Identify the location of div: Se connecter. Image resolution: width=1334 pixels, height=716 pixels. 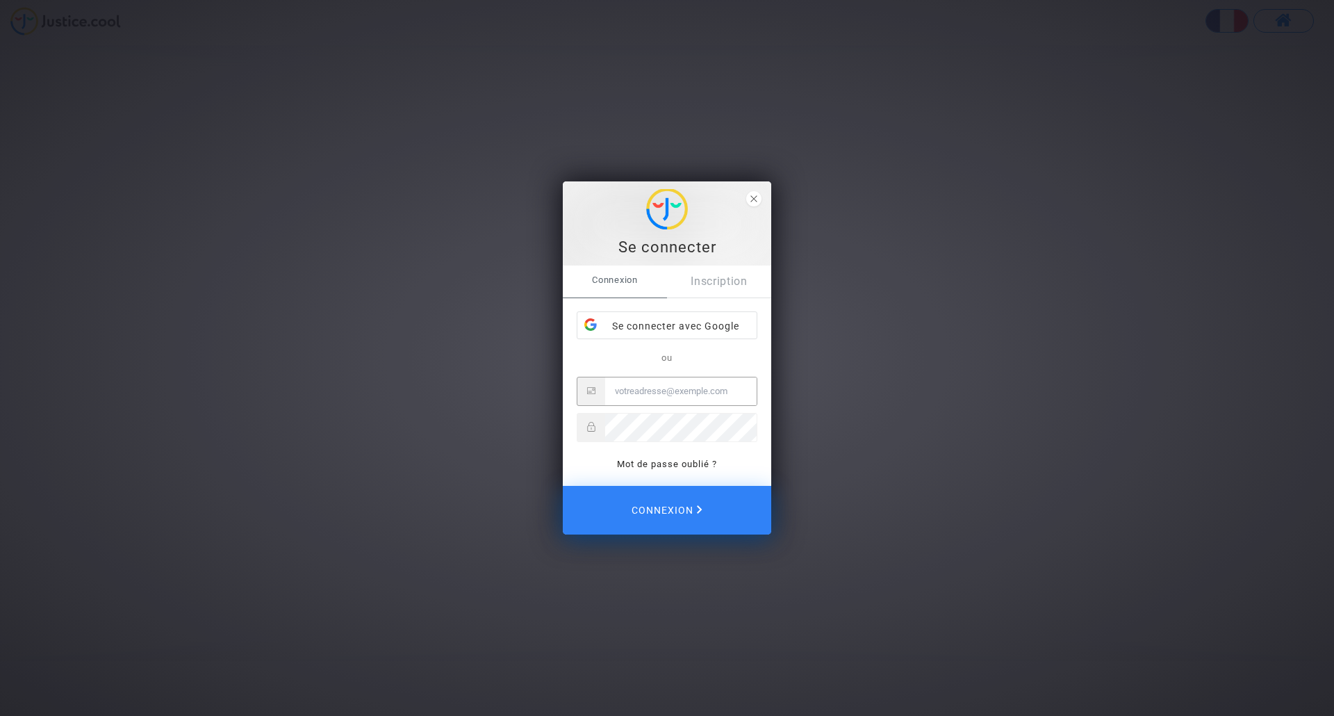
(667, 247).